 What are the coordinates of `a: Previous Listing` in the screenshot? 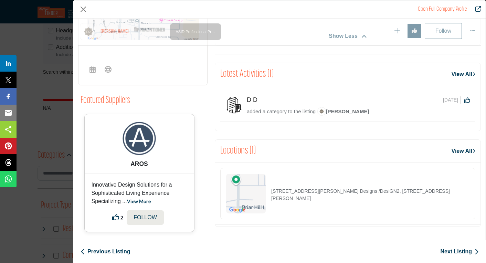 It's located at (105, 252).